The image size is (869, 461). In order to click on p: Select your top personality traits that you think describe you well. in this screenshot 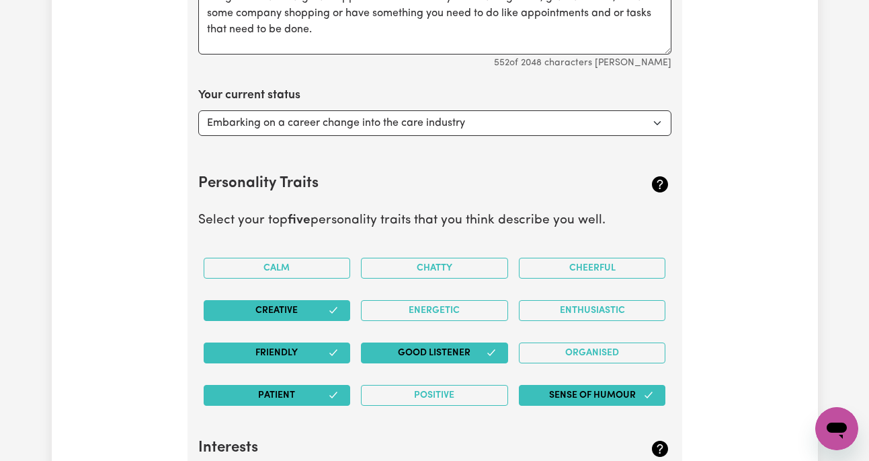, I will do `click(435, 221)`.